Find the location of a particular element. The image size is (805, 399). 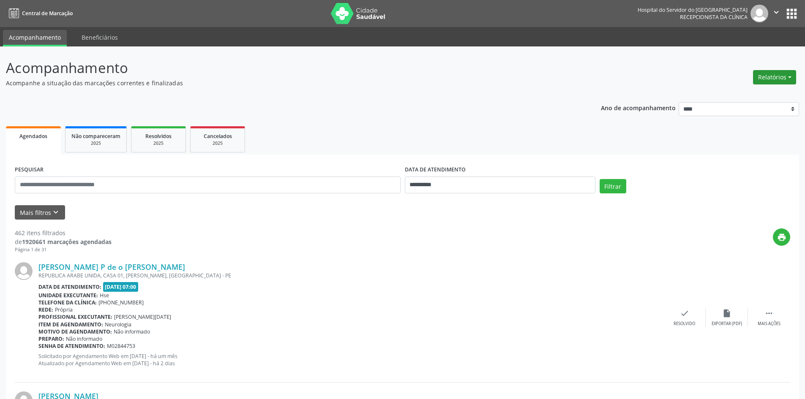

span: Neurologia is located at coordinates (118, 324).